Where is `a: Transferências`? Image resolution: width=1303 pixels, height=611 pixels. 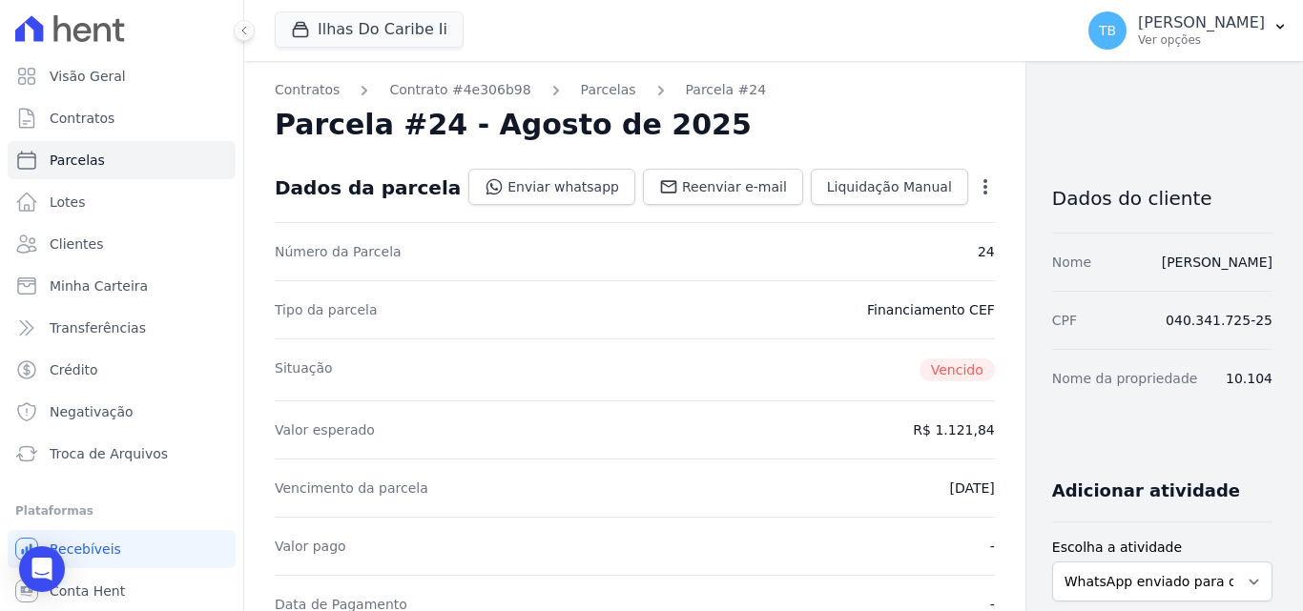
a: Transferências is located at coordinates (121, 328).